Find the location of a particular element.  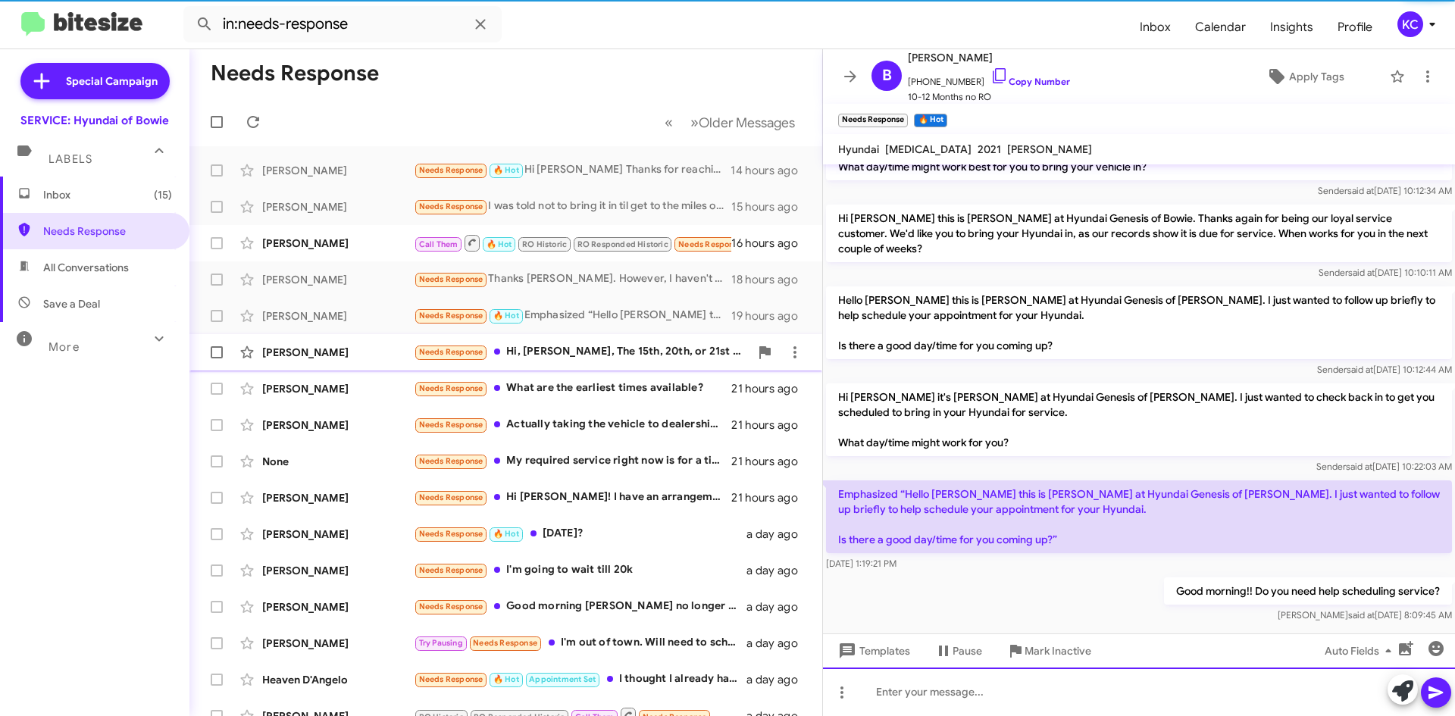

span: Apply Tags is located at coordinates (1316, 77).